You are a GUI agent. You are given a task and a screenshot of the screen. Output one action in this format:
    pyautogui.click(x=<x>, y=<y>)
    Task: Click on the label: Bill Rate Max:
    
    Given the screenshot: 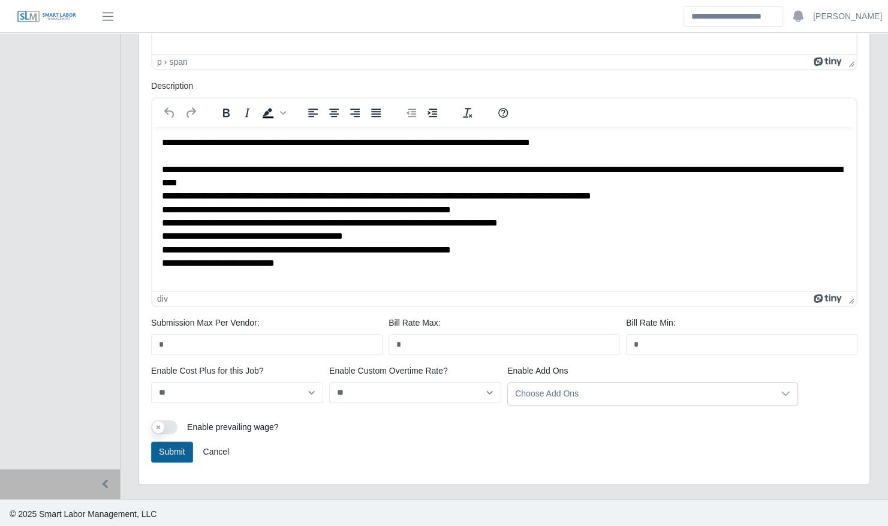 What is the action you would take?
    pyautogui.click(x=414, y=322)
    